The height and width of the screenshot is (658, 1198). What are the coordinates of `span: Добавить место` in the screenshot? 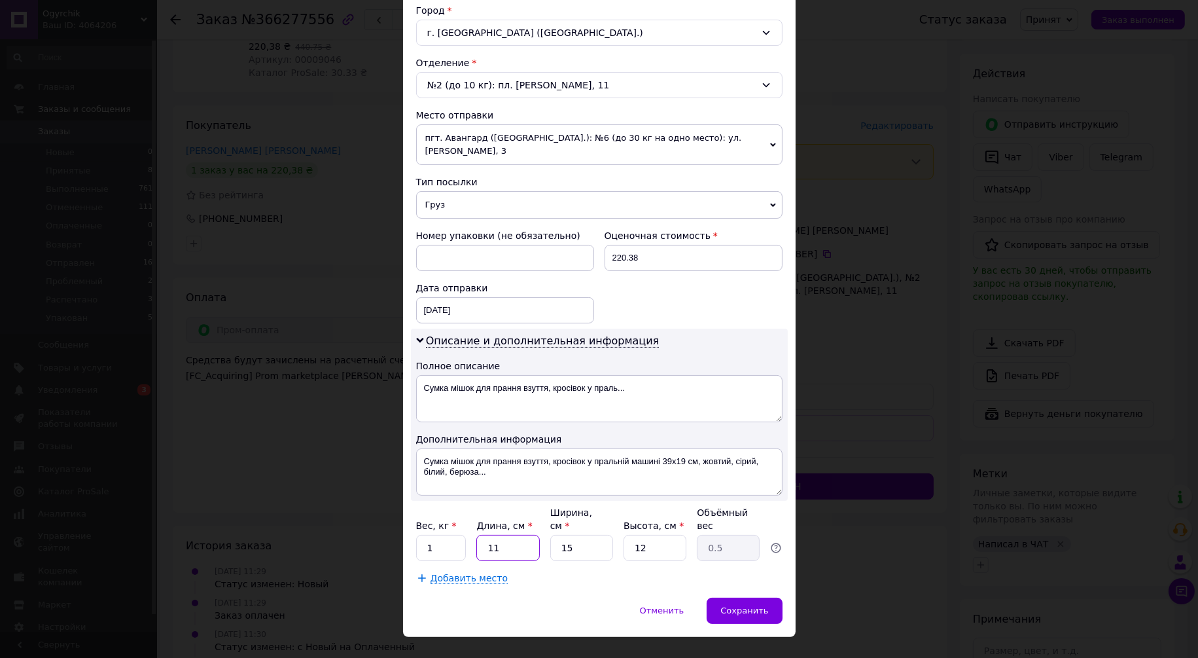 It's located at (469, 578).